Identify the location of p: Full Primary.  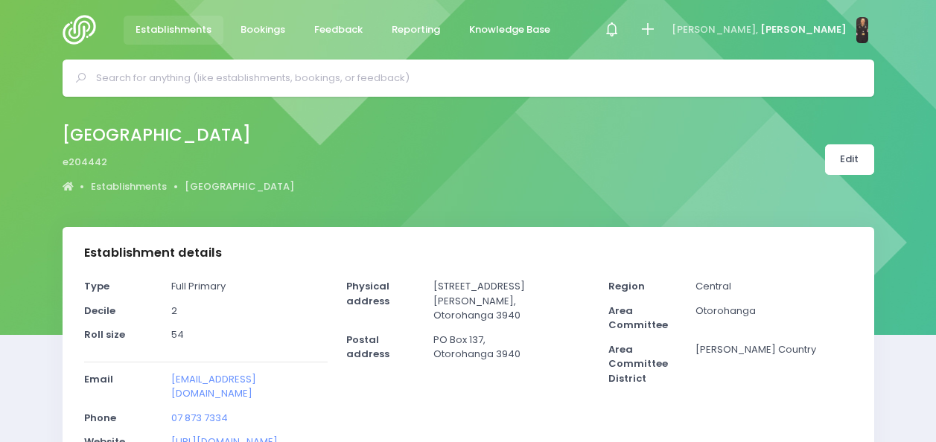
(249, 287).